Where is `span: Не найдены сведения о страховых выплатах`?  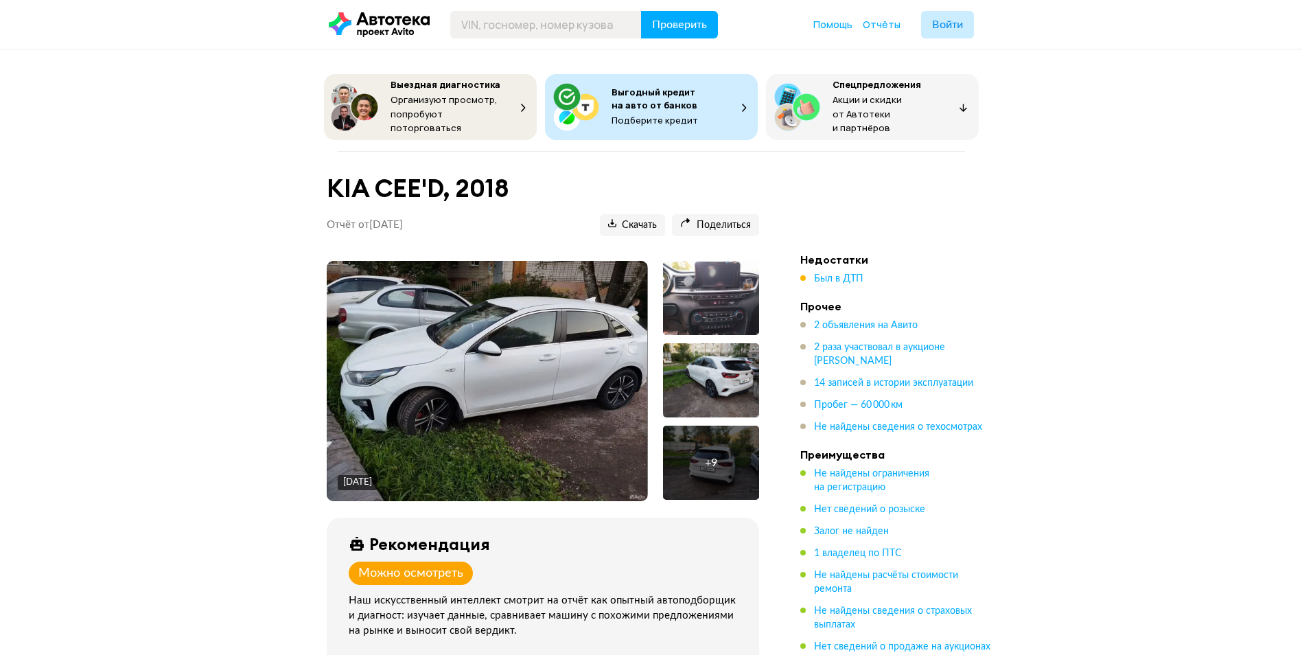 span: Не найдены сведения о страховых выплатах is located at coordinates (893, 618).